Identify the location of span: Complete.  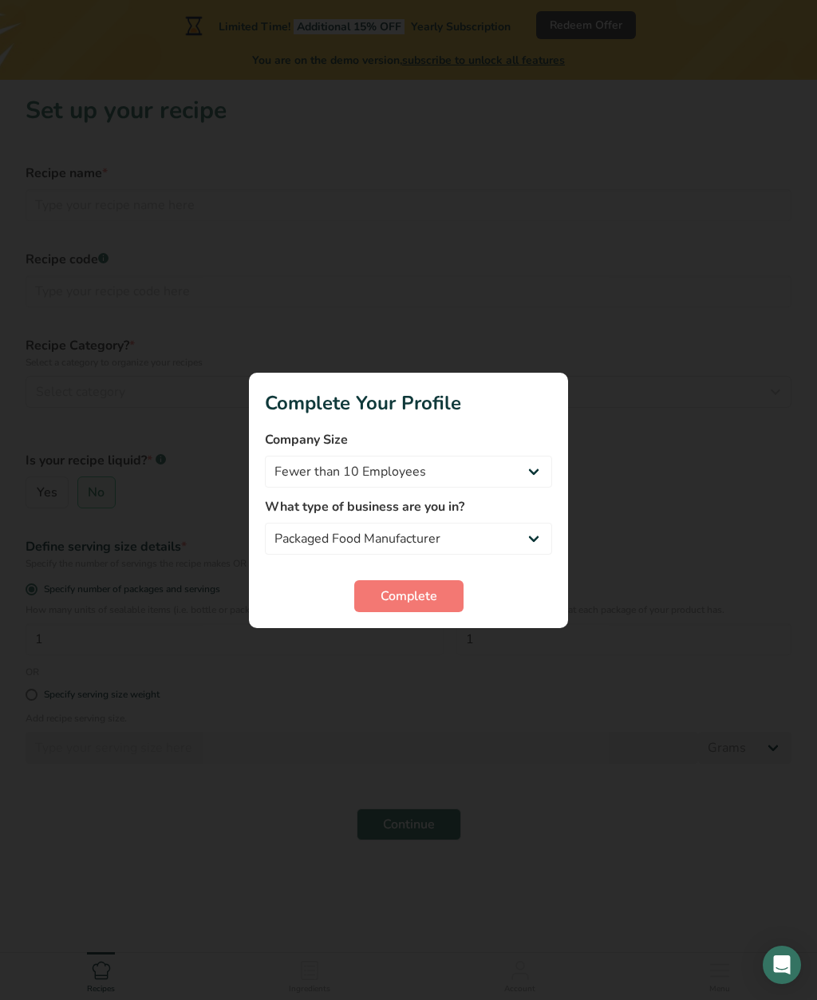
(408, 596).